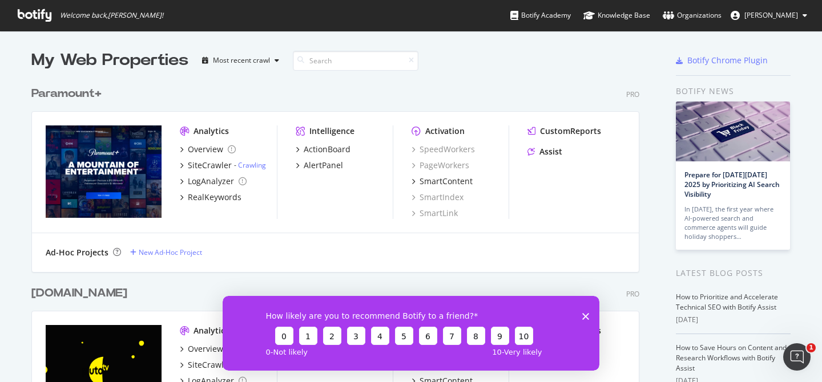  I want to click on a: New Ad-Hoc Project, so click(166, 252).